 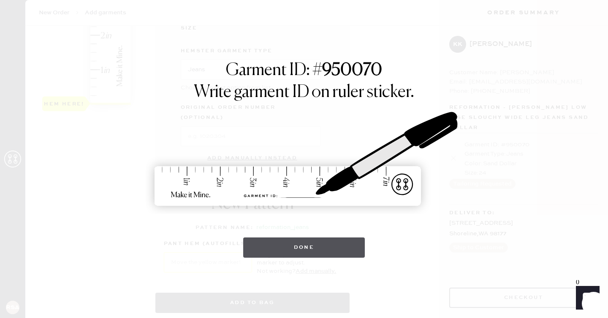 What do you see at coordinates (352, 71) in the screenshot?
I see `strong: 950070` at bounding box center [352, 71].